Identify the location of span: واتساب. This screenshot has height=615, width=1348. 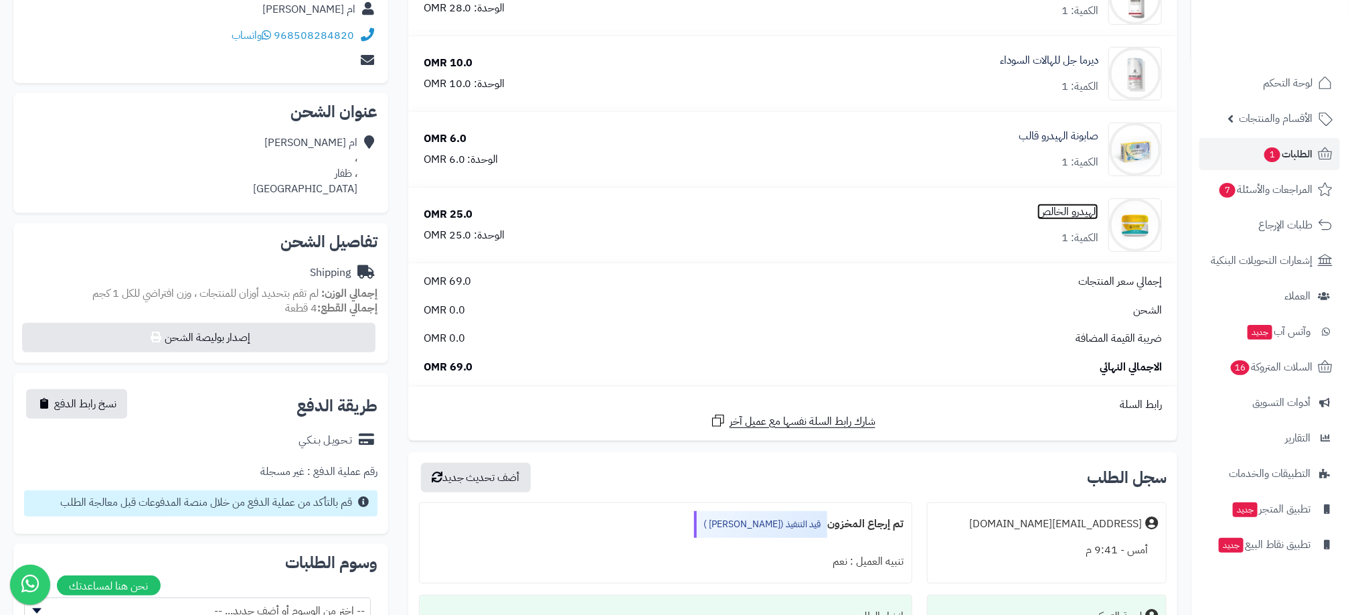
(251, 35).